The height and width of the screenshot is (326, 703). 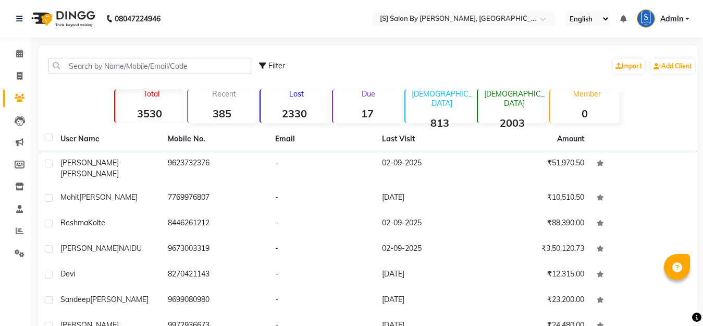 What do you see at coordinates (587, 94) in the screenshot?
I see `p: Member` at bounding box center [587, 94].